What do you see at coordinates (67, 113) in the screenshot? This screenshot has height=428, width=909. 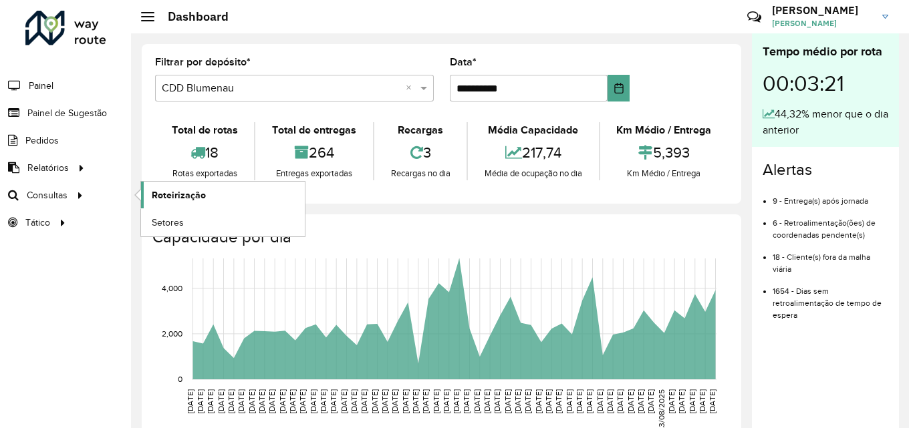 I see `span: Painel de Sugestão` at bounding box center [67, 113].